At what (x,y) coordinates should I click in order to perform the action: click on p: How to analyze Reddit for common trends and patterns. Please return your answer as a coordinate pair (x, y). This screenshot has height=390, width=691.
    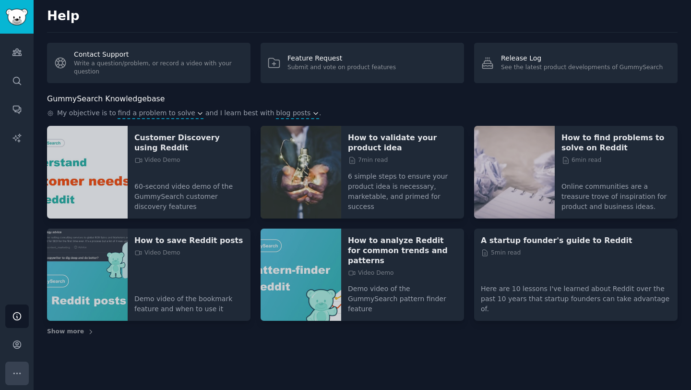
    Looking at the image, I should click on (403, 250).